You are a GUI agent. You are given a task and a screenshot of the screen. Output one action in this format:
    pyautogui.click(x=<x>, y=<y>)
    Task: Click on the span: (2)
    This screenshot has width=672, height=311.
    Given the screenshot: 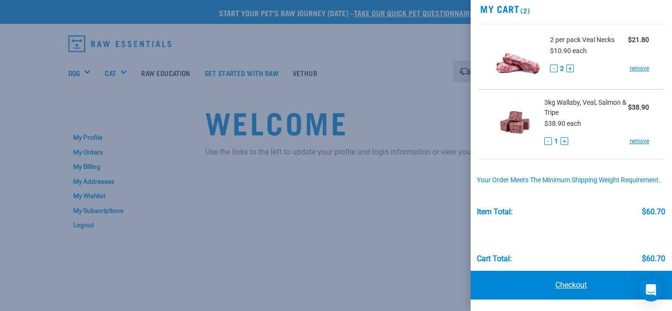 What is the action you would take?
    pyautogui.click(x=524, y=10)
    